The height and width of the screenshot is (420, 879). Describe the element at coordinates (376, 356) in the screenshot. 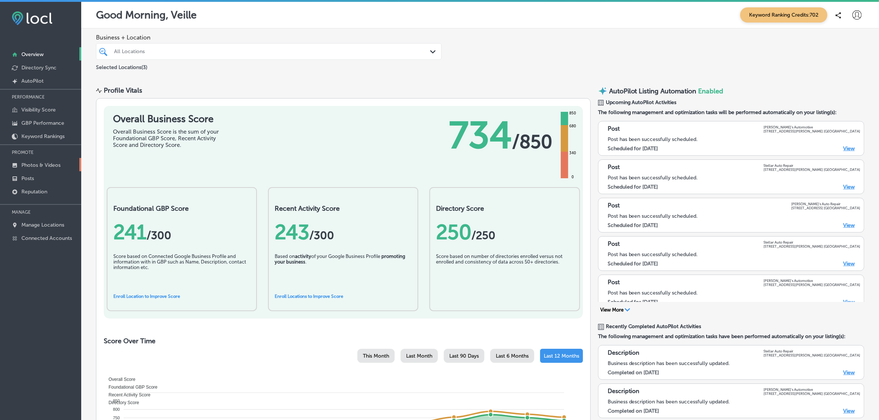

I see `span: This Month` at that location.